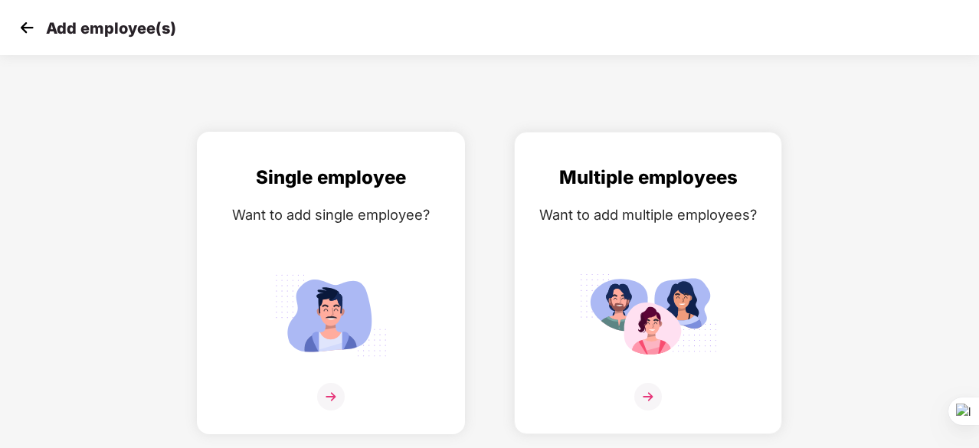  What do you see at coordinates (648, 215) in the screenshot?
I see `div: Want to add multiple employees?` at bounding box center [648, 215].